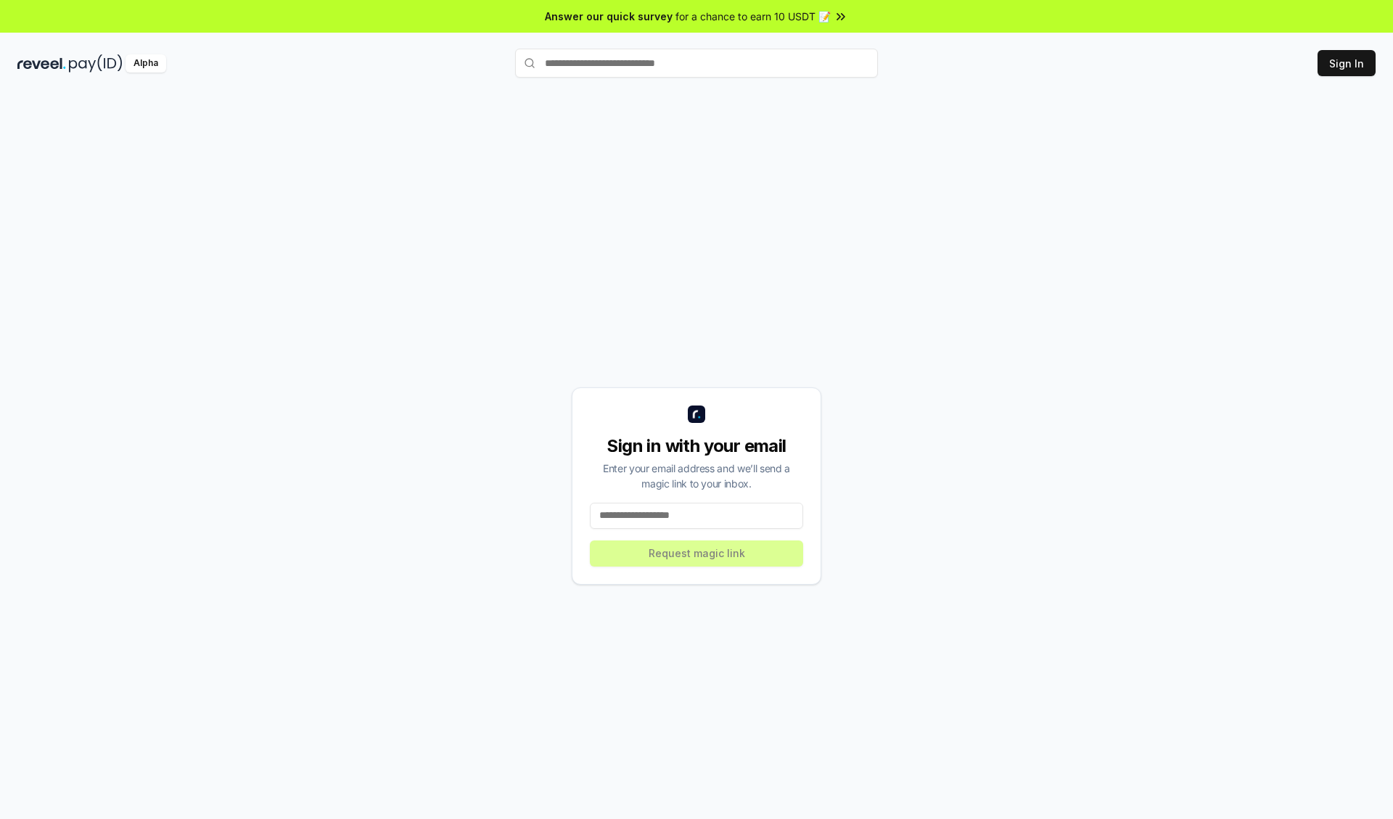  What do you see at coordinates (609, 16) in the screenshot?
I see `span: Answer our quick survey` at bounding box center [609, 16].